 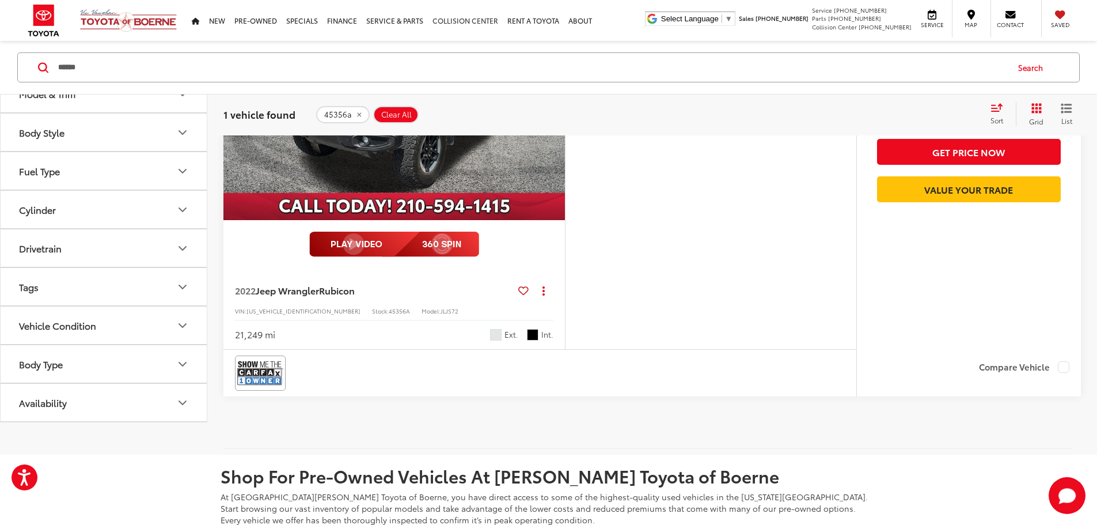 What do you see at coordinates (835, 26) in the screenshot?
I see `span: Collision Center` at bounding box center [835, 26].